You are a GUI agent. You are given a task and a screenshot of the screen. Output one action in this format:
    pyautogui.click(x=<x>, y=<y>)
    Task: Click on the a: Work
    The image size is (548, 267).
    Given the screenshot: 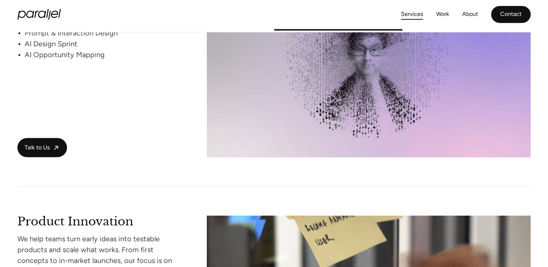 What is the action you would take?
    pyautogui.click(x=443, y=14)
    